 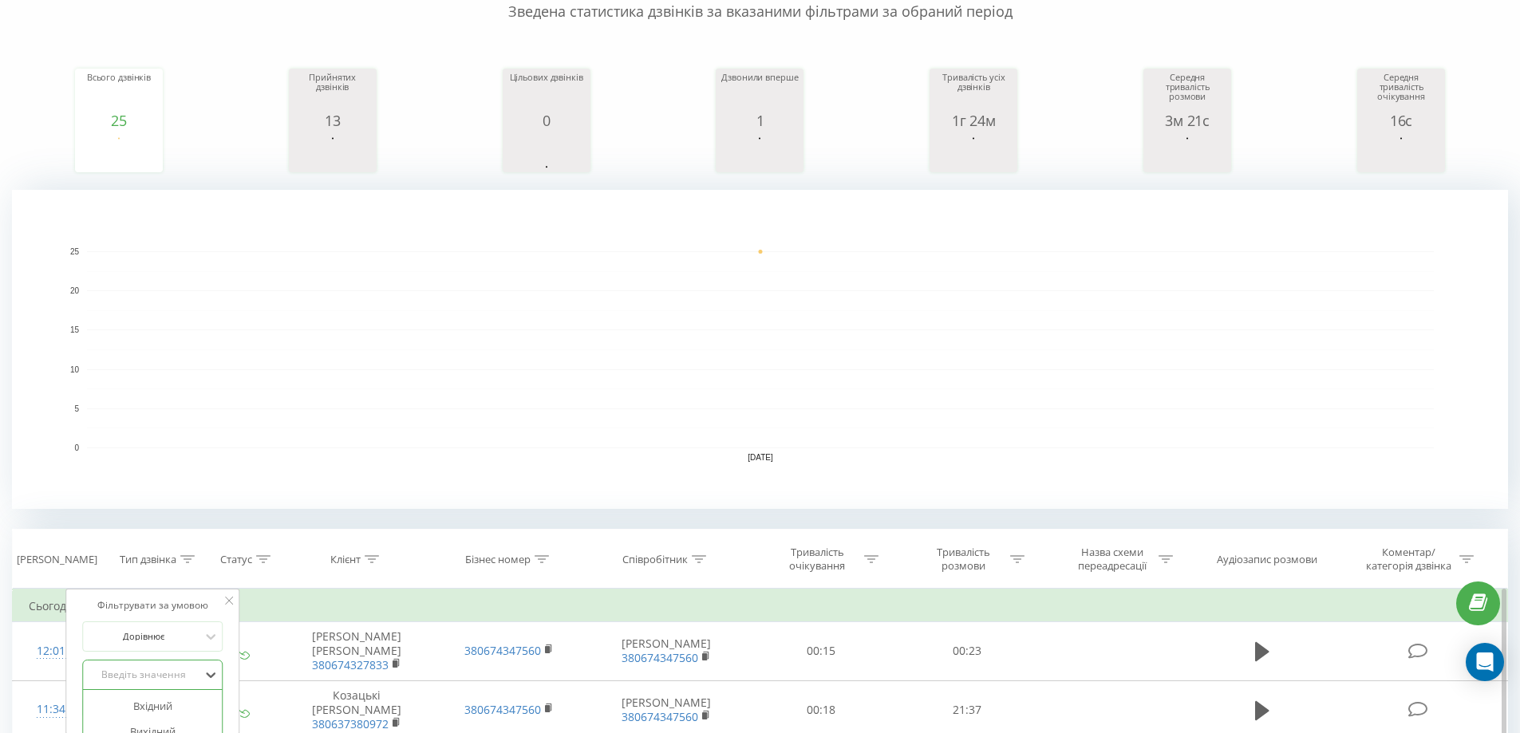 What do you see at coordinates (1485, 662) in the screenshot?
I see `div: Open Intercom Messenger` at bounding box center [1485, 662].